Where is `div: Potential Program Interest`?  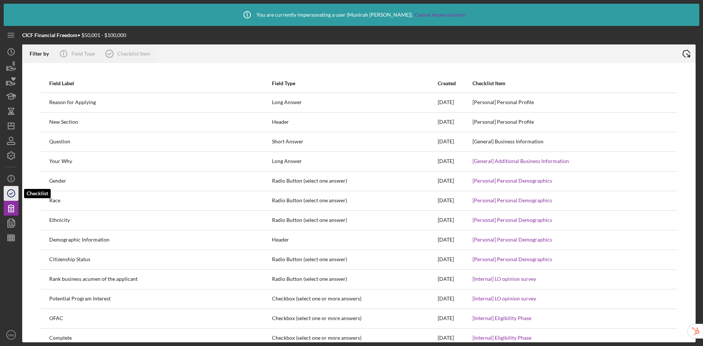 div: Potential Program Interest is located at coordinates (160, 299).